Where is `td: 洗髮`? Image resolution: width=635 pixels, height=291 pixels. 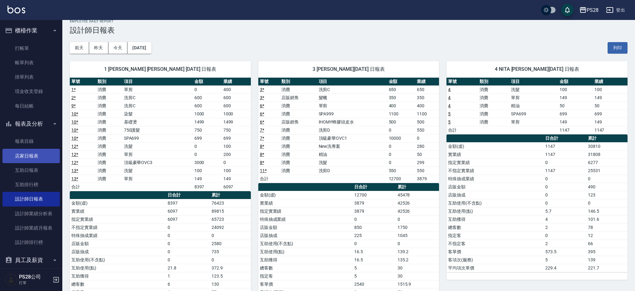 td: 洗髮 is located at coordinates (352, 162).